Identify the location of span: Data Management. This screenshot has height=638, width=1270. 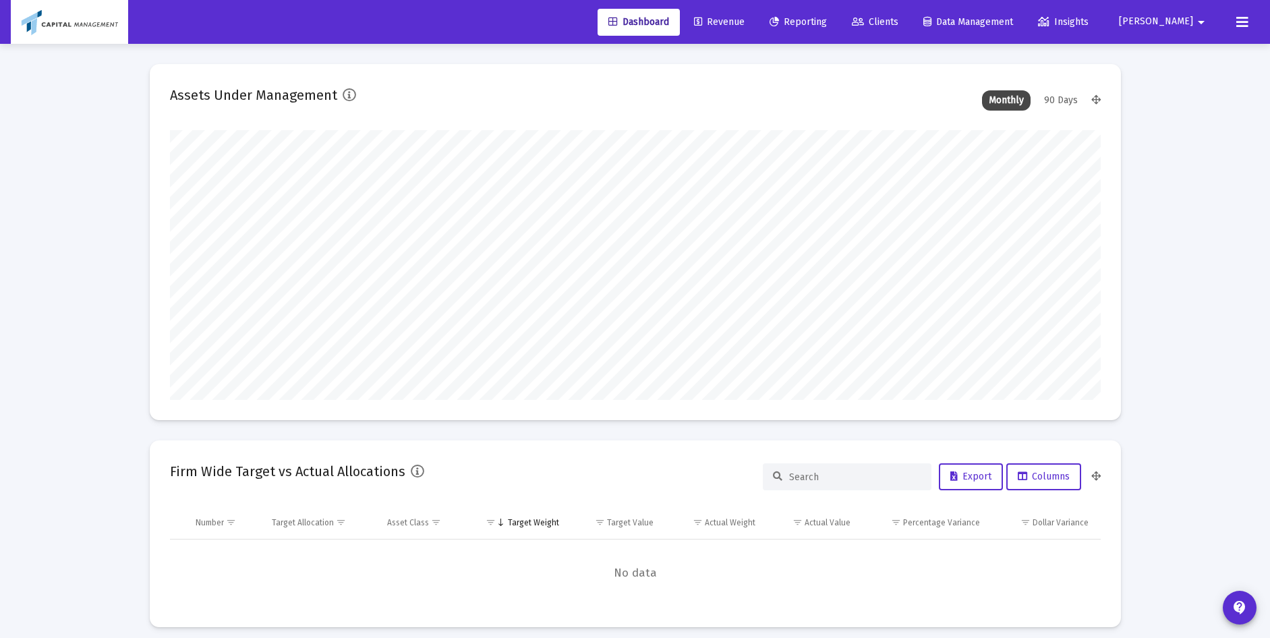
(968, 22).